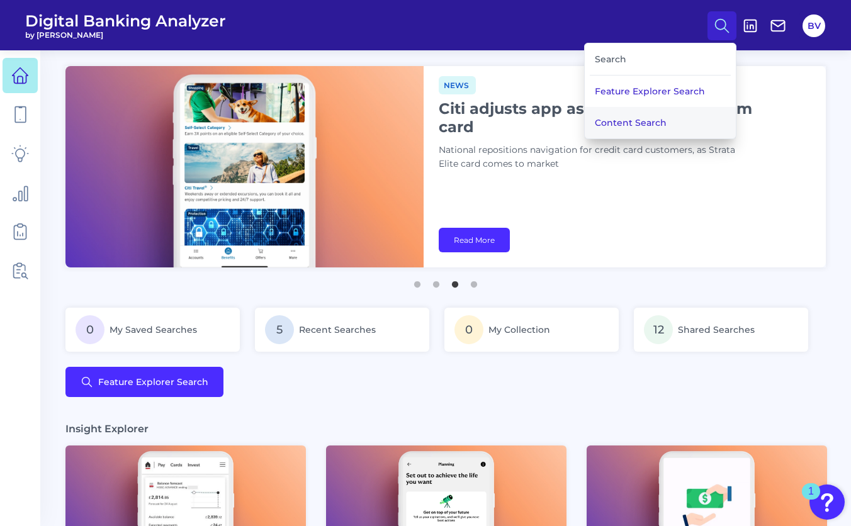 Image resolution: width=851 pixels, height=526 pixels. Describe the element at coordinates (342, 330) in the screenshot. I see `a: 5Recent Searches` at that location.